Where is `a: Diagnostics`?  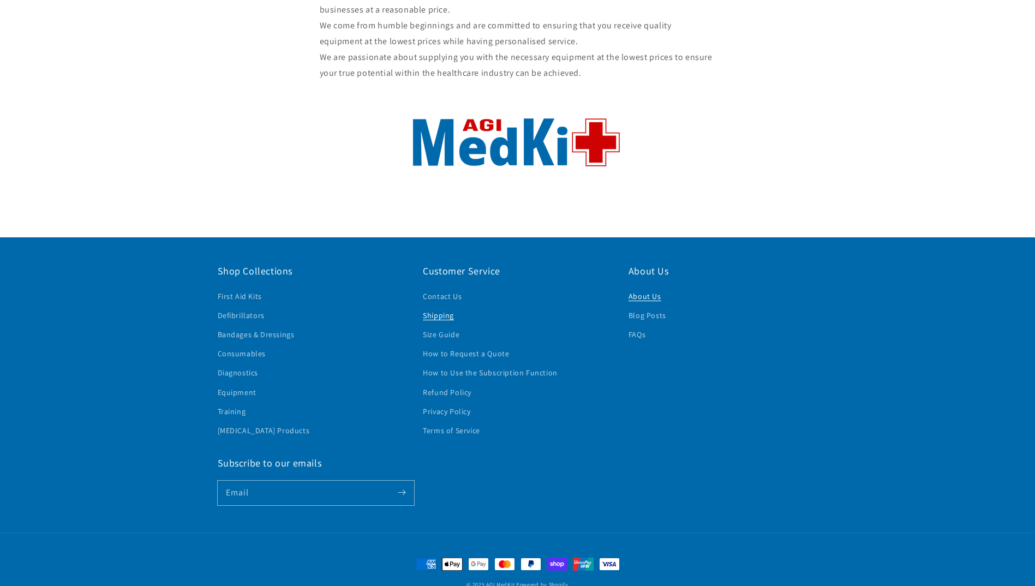
a: Diagnostics is located at coordinates (238, 373).